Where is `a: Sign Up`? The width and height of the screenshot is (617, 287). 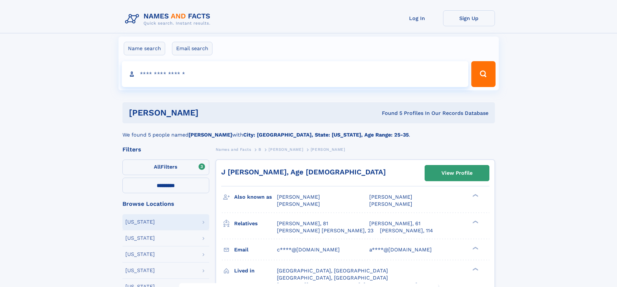 a: Sign Up is located at coordinates (469, 18).